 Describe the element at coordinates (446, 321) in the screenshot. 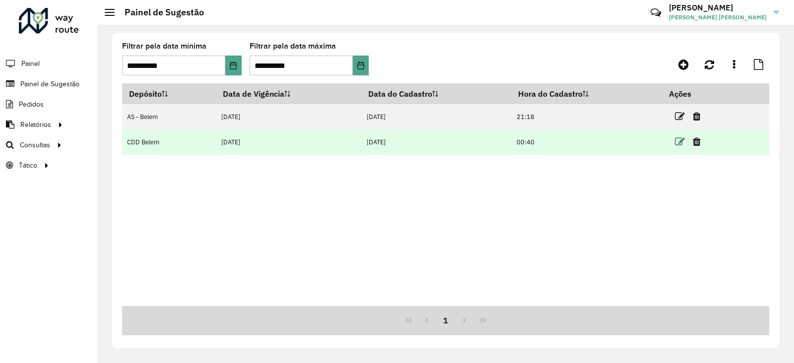

I see `button: 1` at that location.